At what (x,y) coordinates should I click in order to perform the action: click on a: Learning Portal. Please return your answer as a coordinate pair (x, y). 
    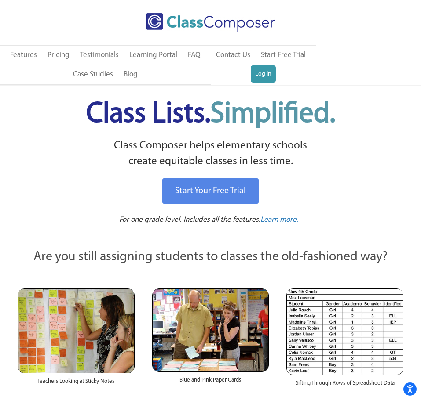
    Looking at the image, I should click on (153, 55).